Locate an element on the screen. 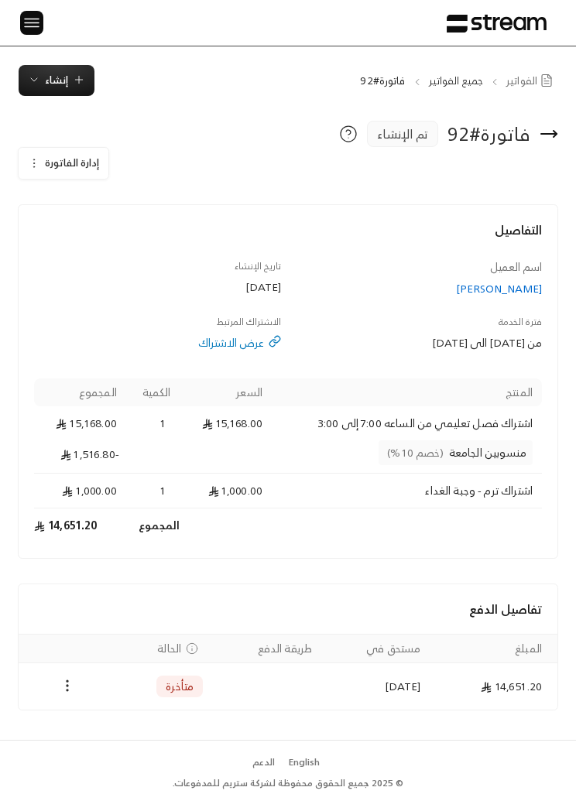 This screenshot has width=576, height=794. span: الاشتراك المرتبط is located at coordinates (249, 321).